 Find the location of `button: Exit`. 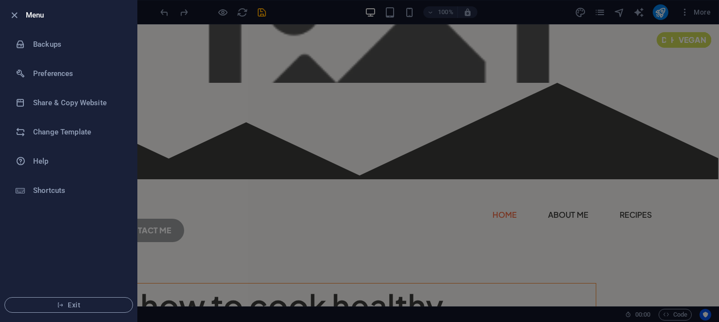

button: Exit is located at coordinates (69, 305).